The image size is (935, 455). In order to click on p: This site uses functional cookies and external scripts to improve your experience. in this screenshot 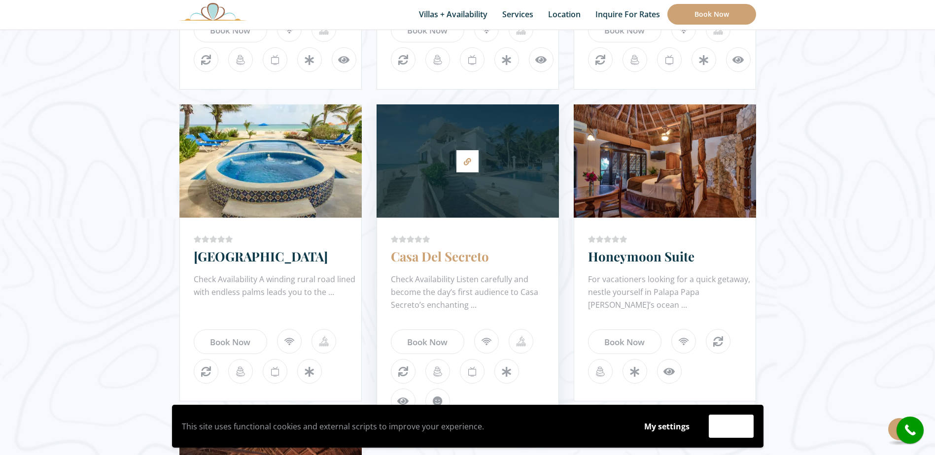, I will do `click(403, 427)`.